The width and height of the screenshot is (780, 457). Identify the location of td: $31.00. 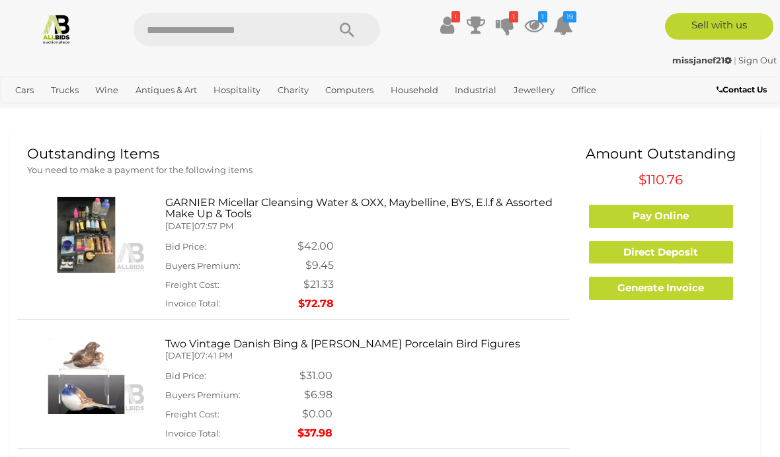
(314, 376).